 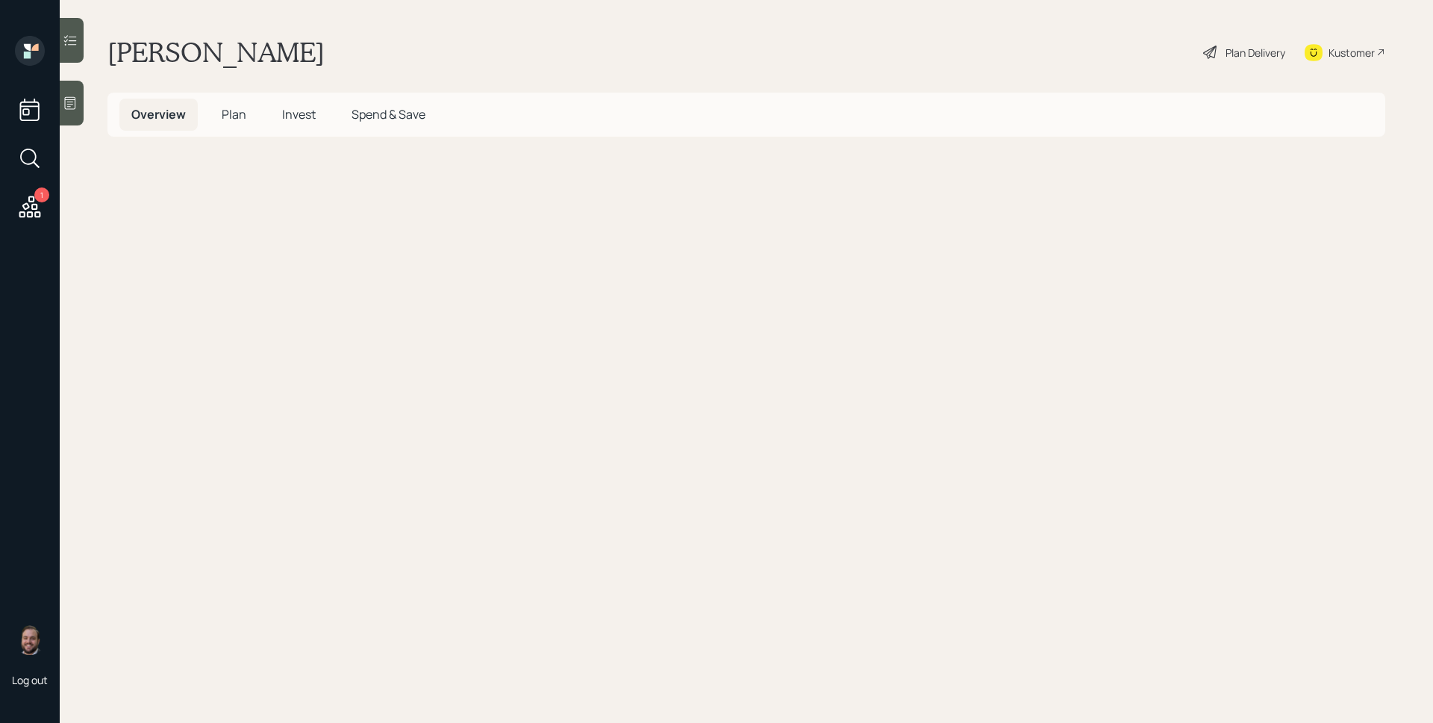 What do you see at coordinates (158, 114) in the screenshot?
I see `span: Overview` at bounding box center [158, 114].